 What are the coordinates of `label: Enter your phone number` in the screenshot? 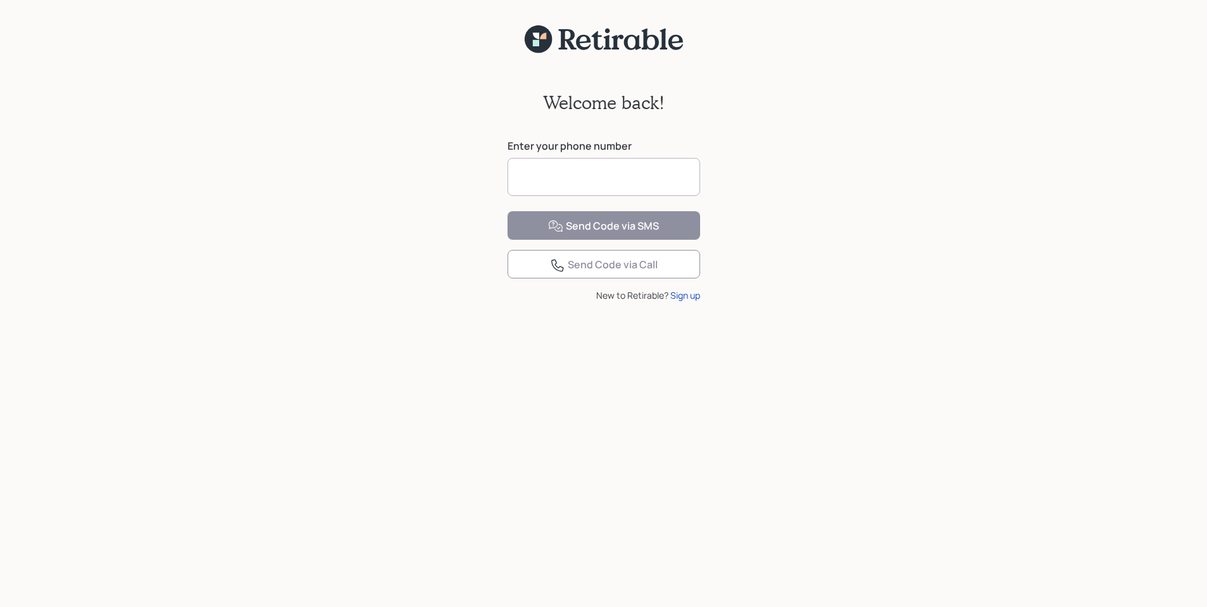 It's located at (604, 146).